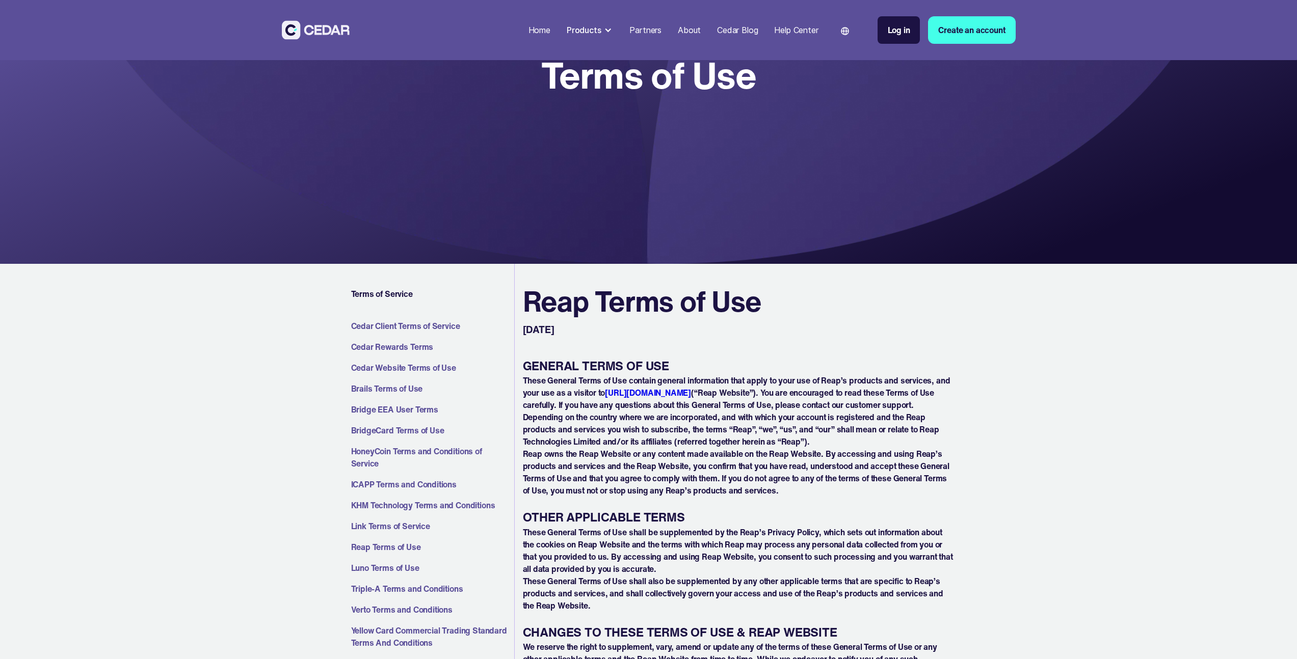 The width and height of the screenshot is (1297, 659). Describe the element at coordinates (430, 637) in the screenshot. I see `a: Yellow Card Commercial Trading Standard Terms And Conditions` at that location.